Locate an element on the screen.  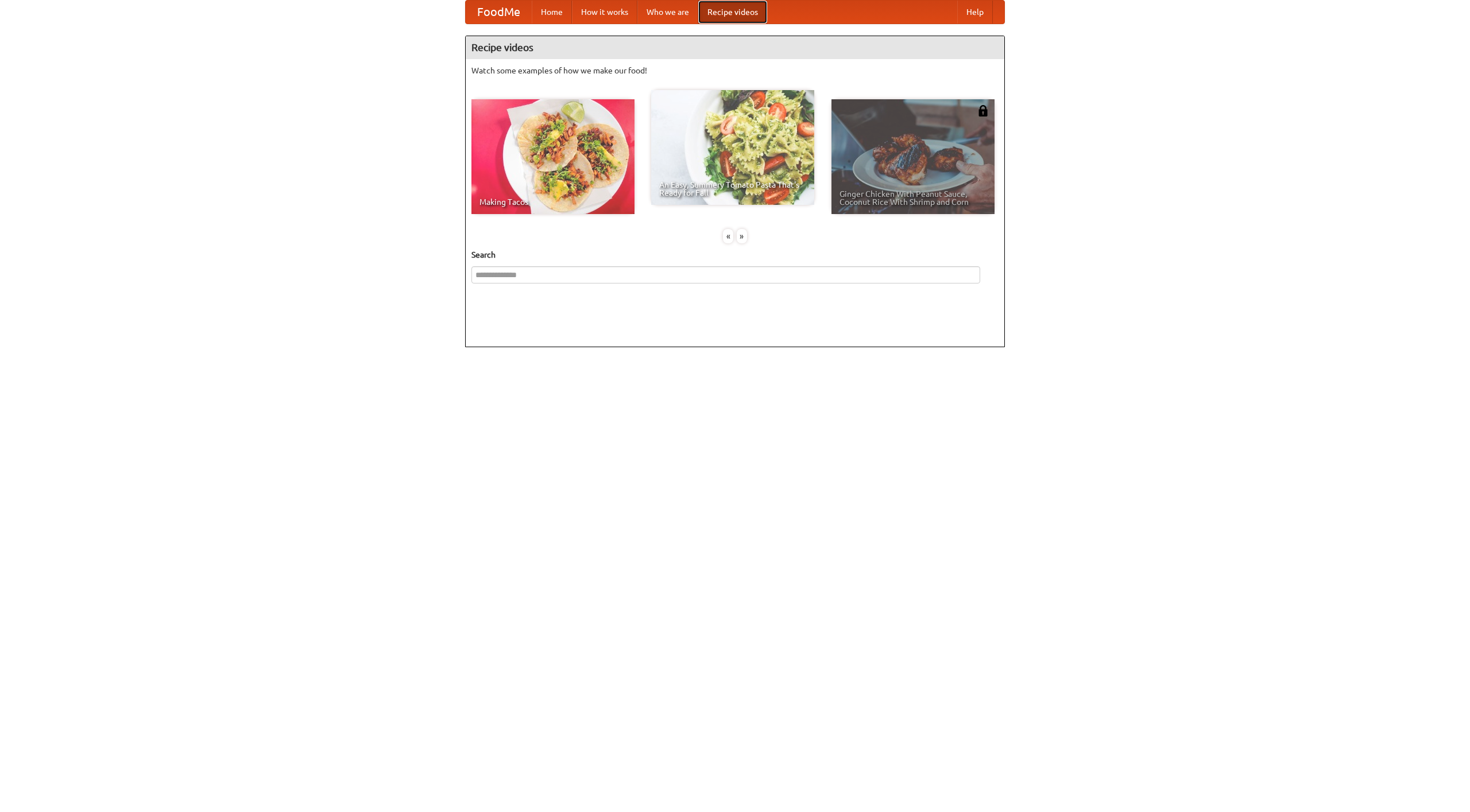
a: Who we are is located at coordinates (668, 12).